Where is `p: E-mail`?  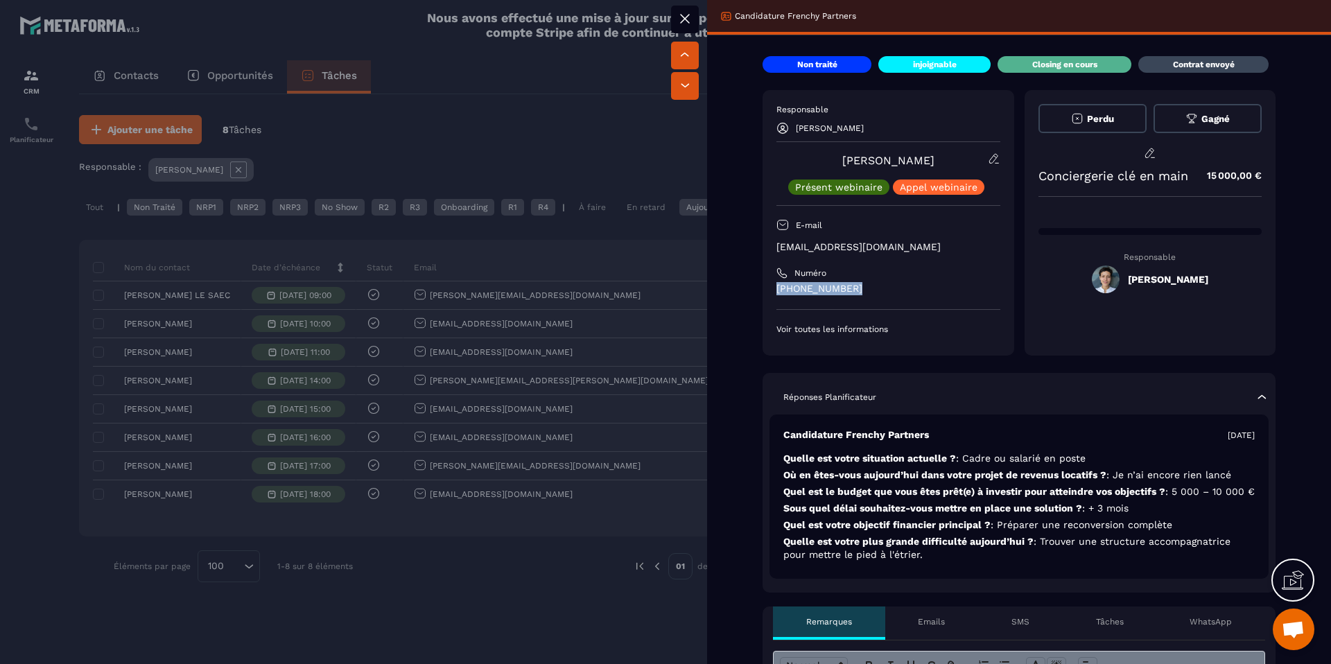
p: E-mail is located at coordinates (809, 225).